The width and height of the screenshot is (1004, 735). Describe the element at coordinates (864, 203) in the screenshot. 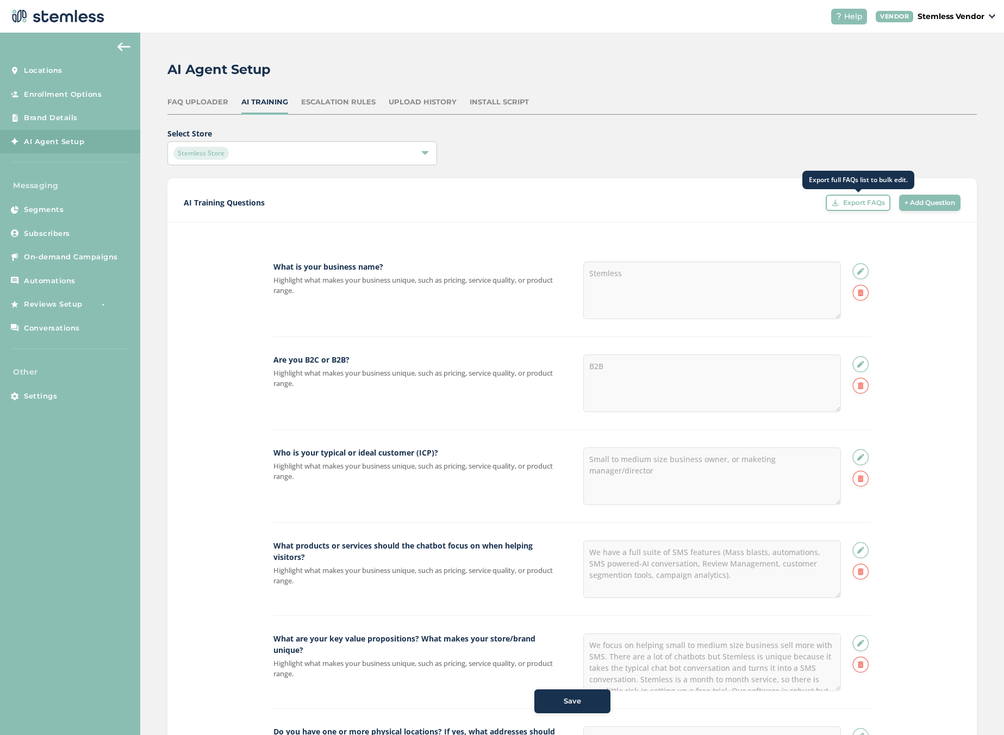

I see `span: Export FAQs` at that location.